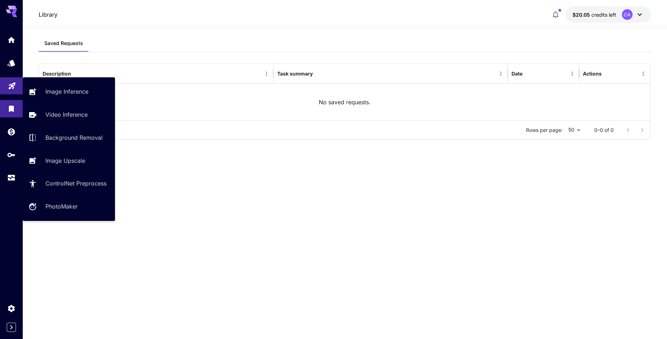 The height and width of the screenshot is (339, 667). What do you see at coordinates (608, 15) in the screenshot?
I see `button: $20.05` at bounding box center [608, 15].